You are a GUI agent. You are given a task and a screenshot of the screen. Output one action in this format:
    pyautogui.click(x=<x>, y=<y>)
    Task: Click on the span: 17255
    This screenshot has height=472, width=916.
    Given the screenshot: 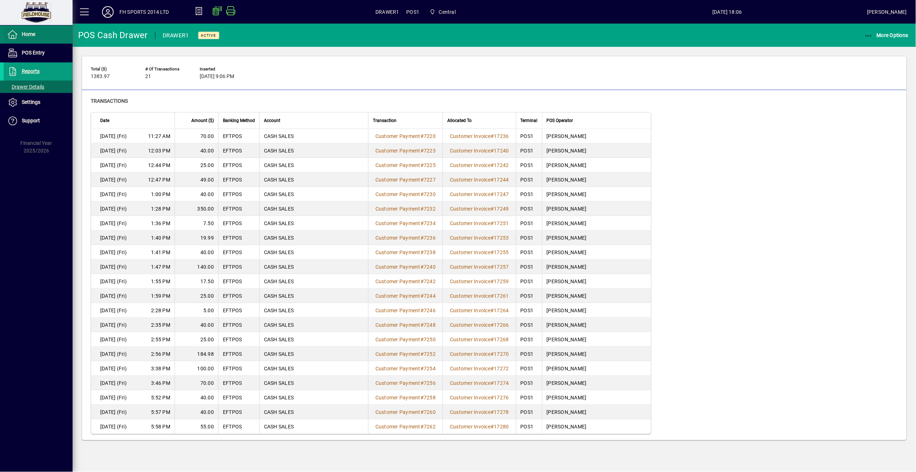 What is the action you would take?
    pyautogui.click(x=501, y=252)
    